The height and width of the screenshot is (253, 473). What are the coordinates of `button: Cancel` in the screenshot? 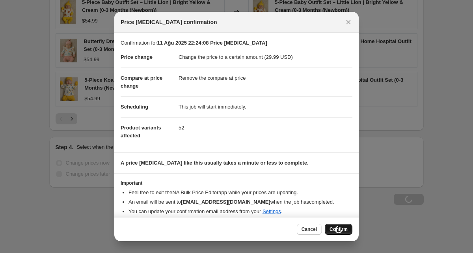 It's located at (309, 229).